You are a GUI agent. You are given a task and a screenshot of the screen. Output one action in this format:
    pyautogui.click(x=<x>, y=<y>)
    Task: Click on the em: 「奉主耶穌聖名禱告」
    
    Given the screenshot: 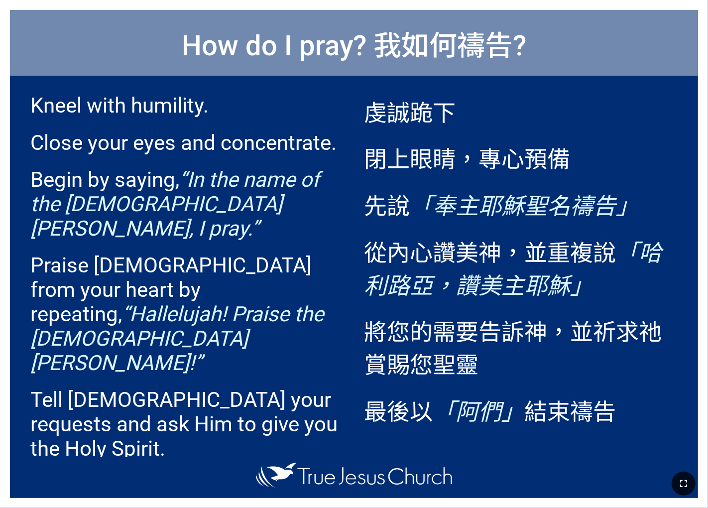 What is the action you would take?
    pyautogui.click(x=524, y=206)
    